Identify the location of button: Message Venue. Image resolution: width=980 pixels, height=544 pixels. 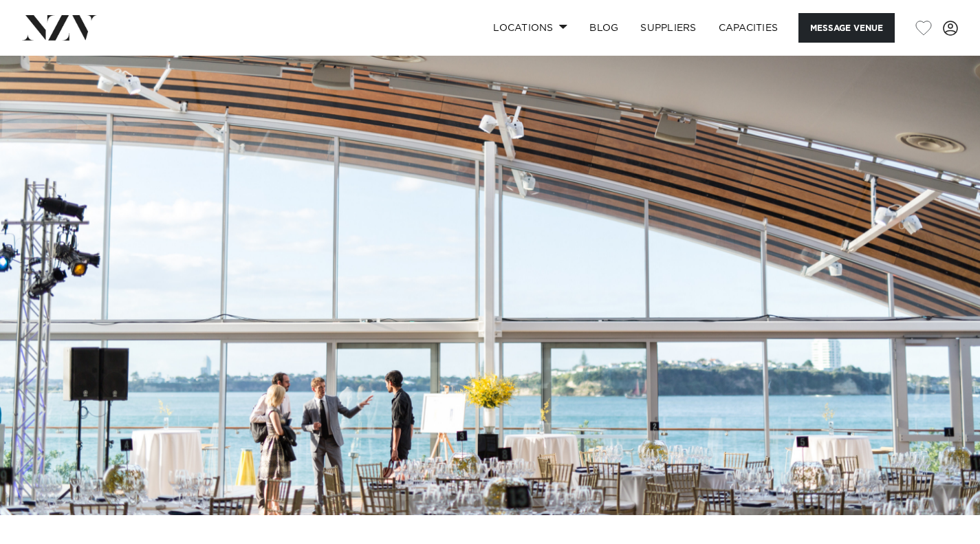
(847, 28).